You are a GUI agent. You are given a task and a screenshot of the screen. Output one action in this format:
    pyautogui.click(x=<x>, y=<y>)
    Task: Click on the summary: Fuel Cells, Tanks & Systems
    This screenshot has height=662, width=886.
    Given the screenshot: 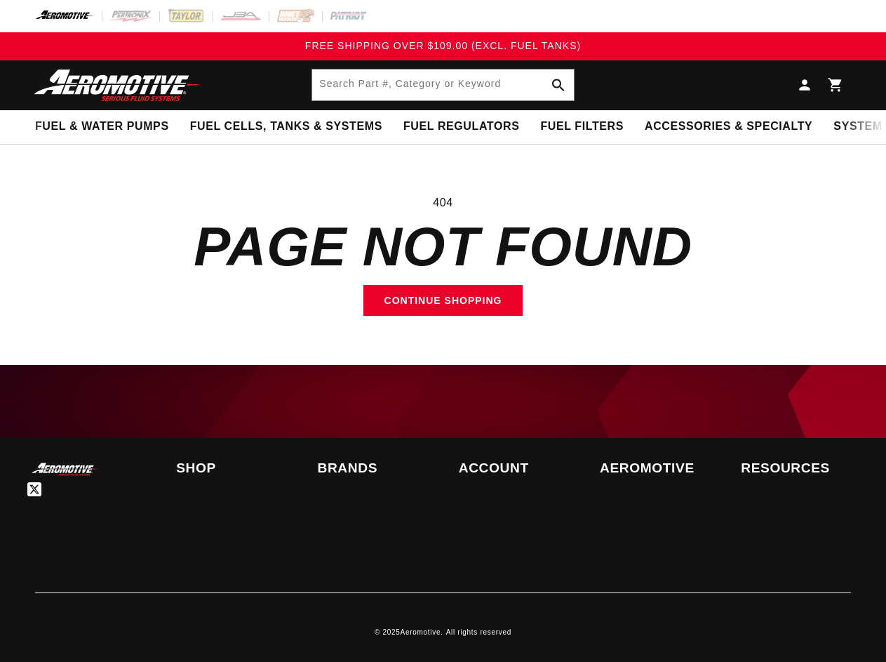 What is the action you would take?
    pyautogui.click(x=286, y=126)
    